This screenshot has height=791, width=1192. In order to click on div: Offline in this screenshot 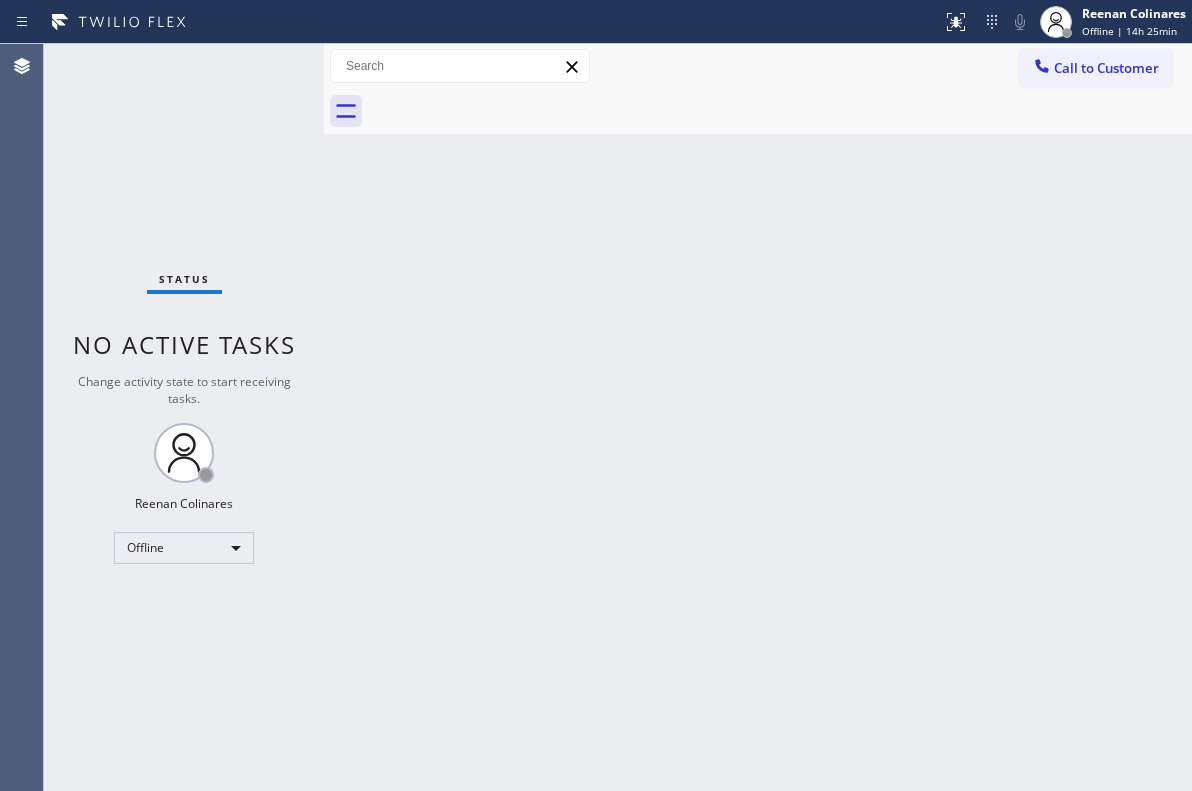, I will do `click(184, 548)`.